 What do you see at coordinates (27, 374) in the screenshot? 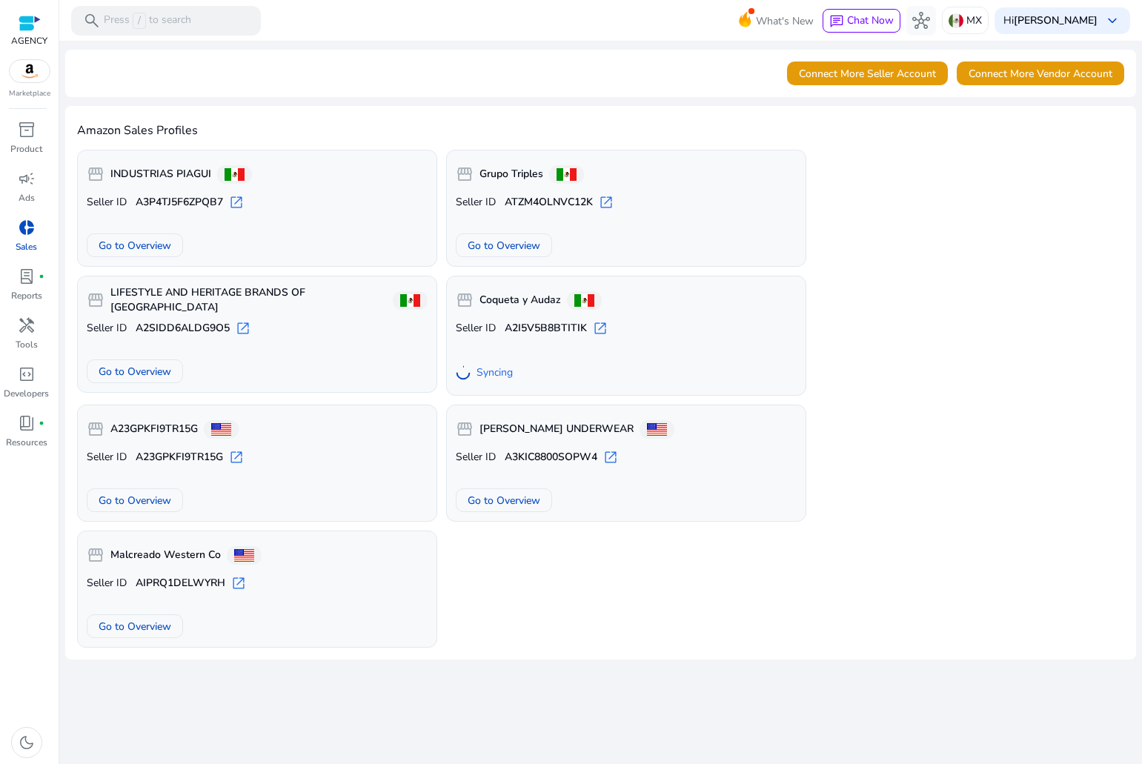
I see `span: code_blocks` at bounding box center [27, 374].